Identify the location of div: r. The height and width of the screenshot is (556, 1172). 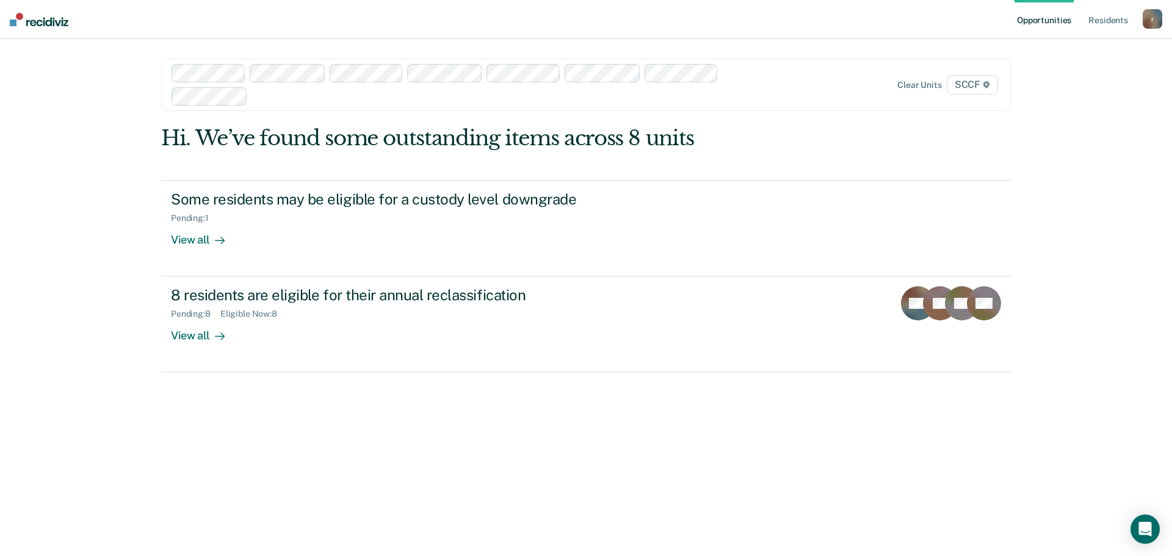
(1152, 19).